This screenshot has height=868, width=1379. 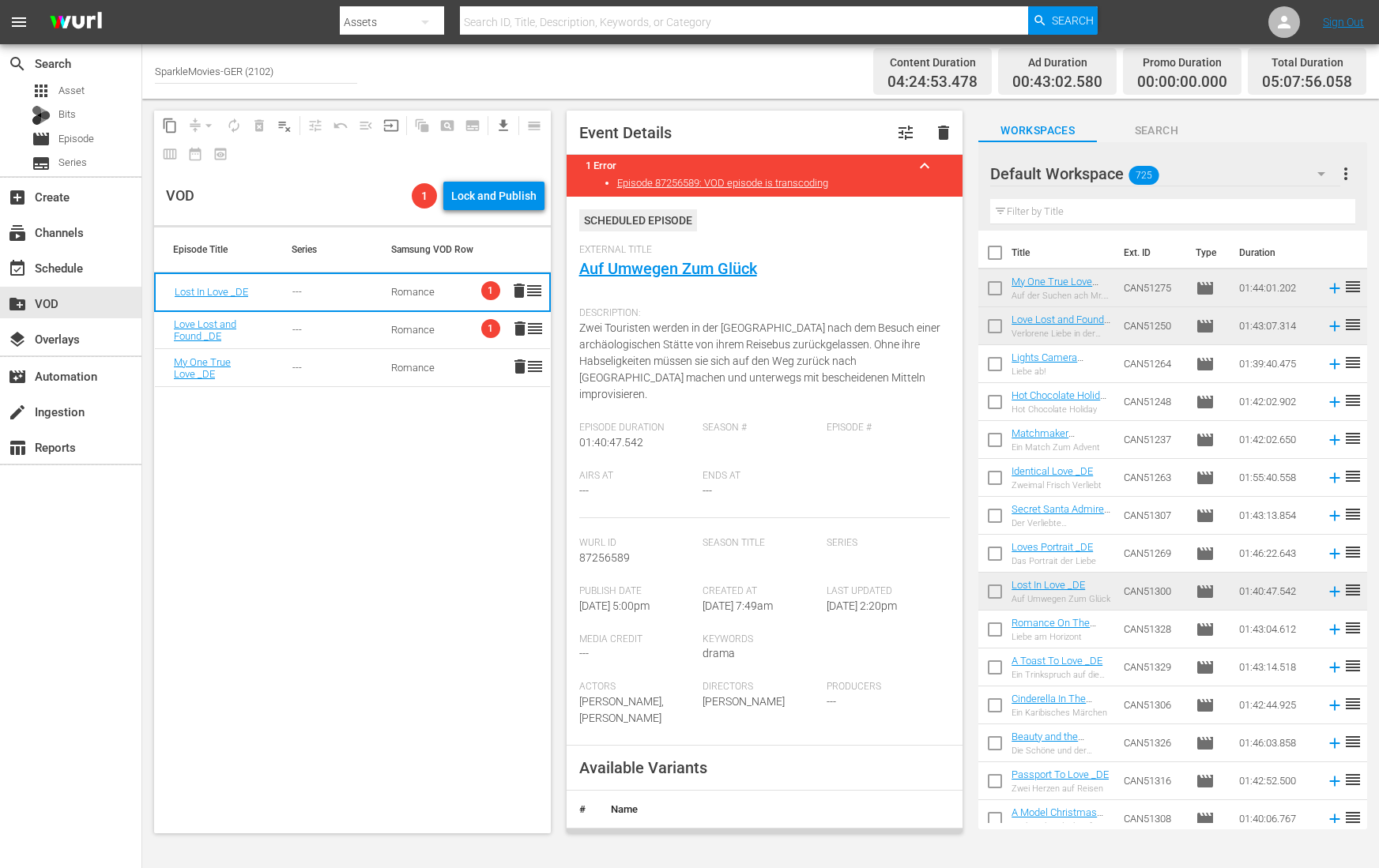 I want to click on a: Episode 87256589: VOD episode is transcoding, so click(x=722, y=182).